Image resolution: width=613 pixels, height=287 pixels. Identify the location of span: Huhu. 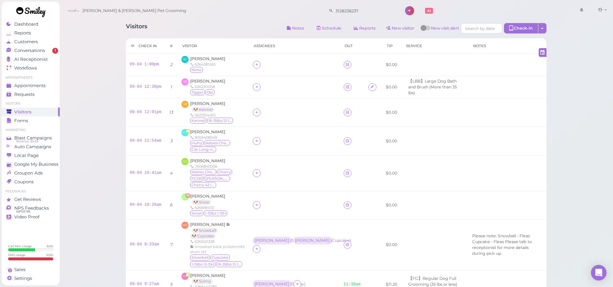
(197, 143).